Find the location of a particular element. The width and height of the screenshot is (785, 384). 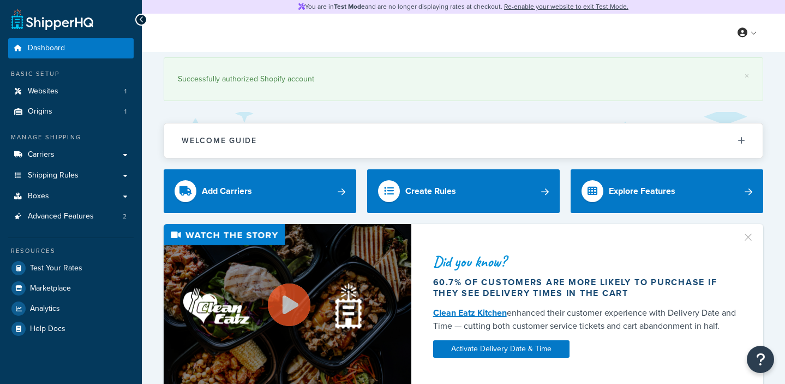

div: Basic Setup is located at coordinates (71, 74).